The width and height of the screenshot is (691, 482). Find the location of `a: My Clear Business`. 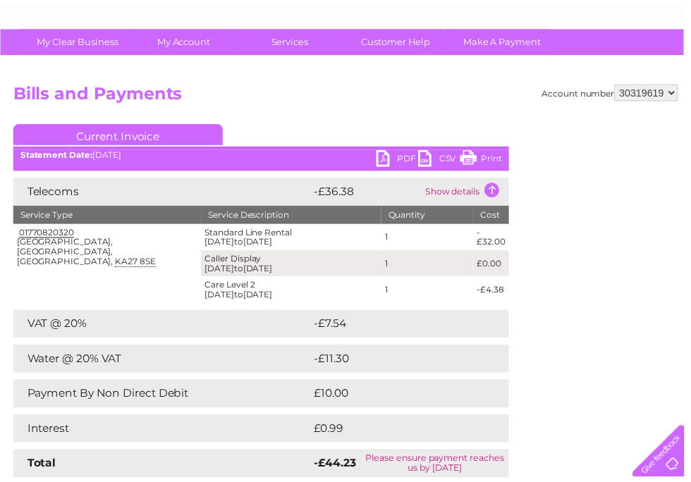

a: My Clear Business is located at coordinates (78, 42).